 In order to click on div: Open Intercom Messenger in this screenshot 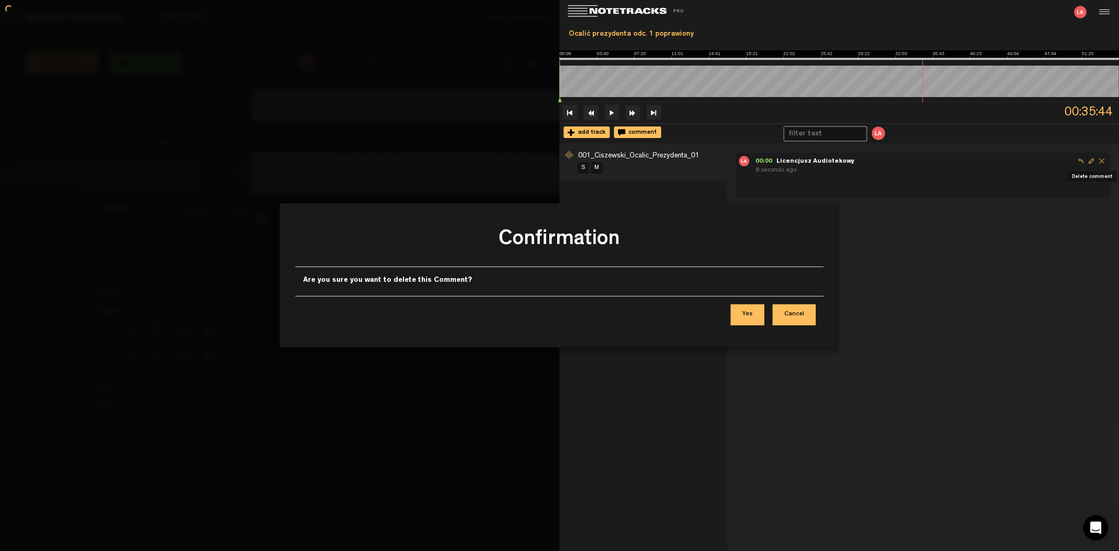, I will do `click(1096, 528)`.